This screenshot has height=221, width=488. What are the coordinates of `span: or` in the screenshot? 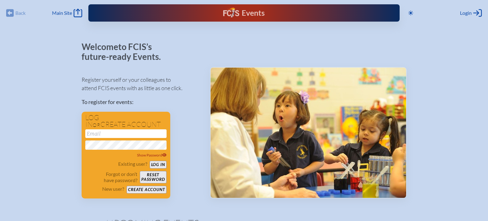 It's located at (96, 125).